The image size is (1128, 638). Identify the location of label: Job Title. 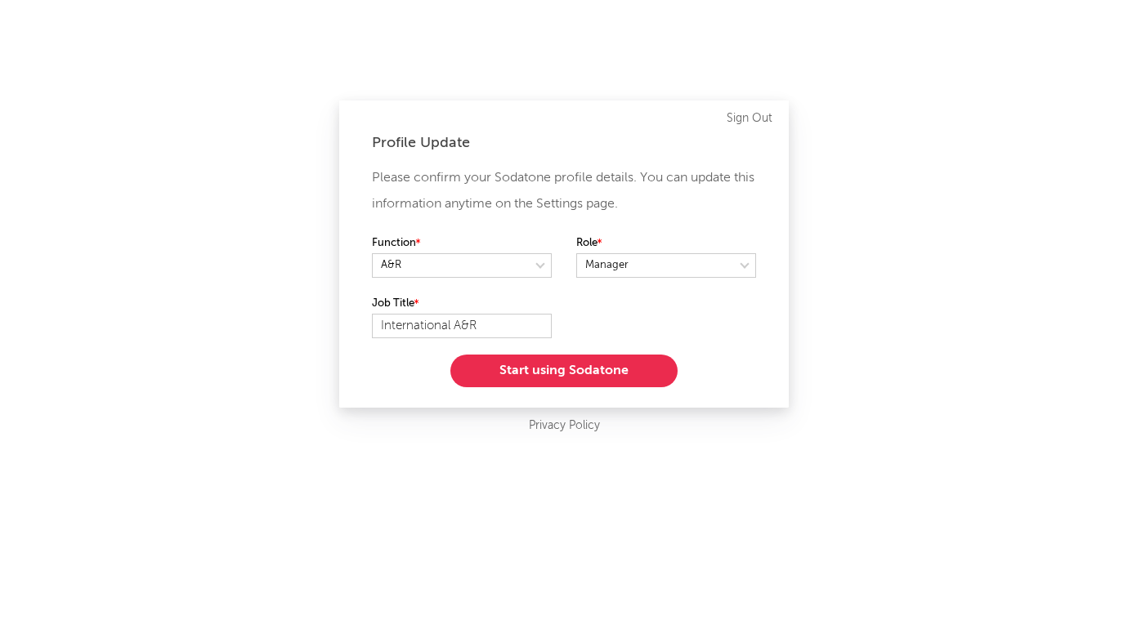
(462, 304).